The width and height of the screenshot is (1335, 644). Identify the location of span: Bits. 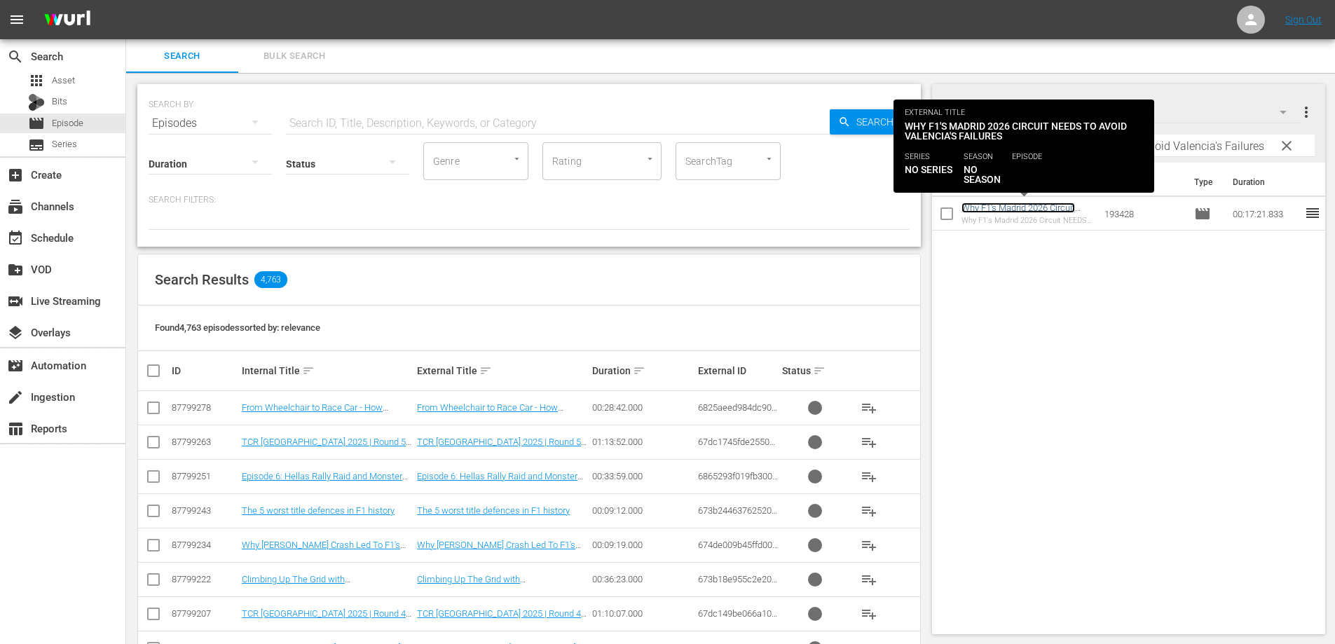
(60, 102).